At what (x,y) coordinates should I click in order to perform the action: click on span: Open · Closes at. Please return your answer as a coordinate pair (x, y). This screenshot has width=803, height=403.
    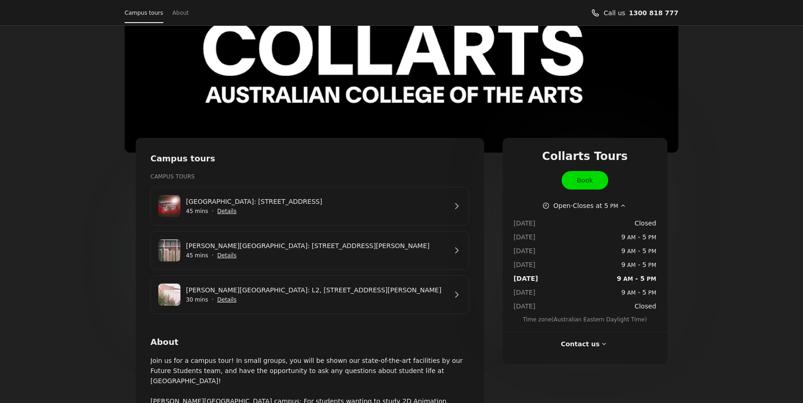
    Looking at the image, I should click on (585, 206).